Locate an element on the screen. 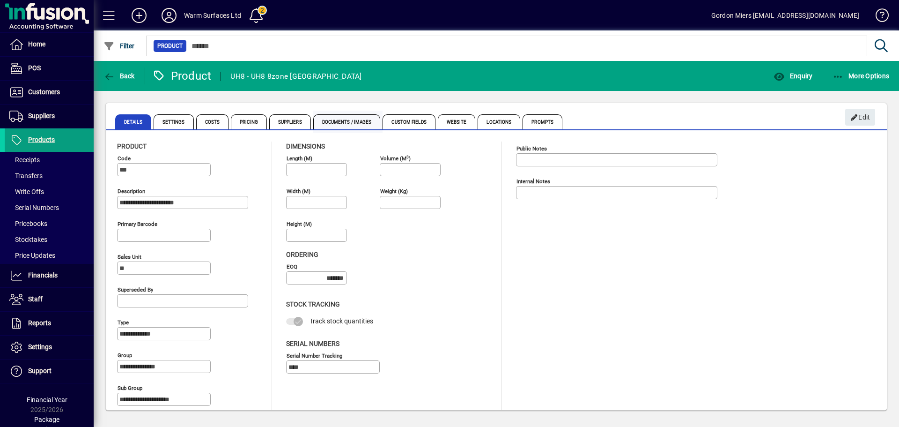  span: Costs is located at coordinates (213, 122).